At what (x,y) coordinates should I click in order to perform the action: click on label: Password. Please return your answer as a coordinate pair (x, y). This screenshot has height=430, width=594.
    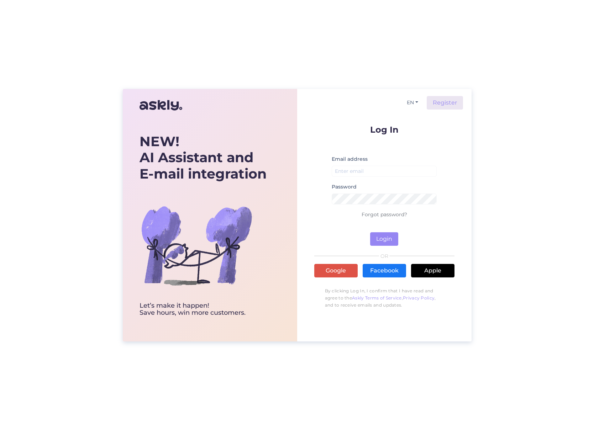
    Looking at the image, I should click on (344, 187).